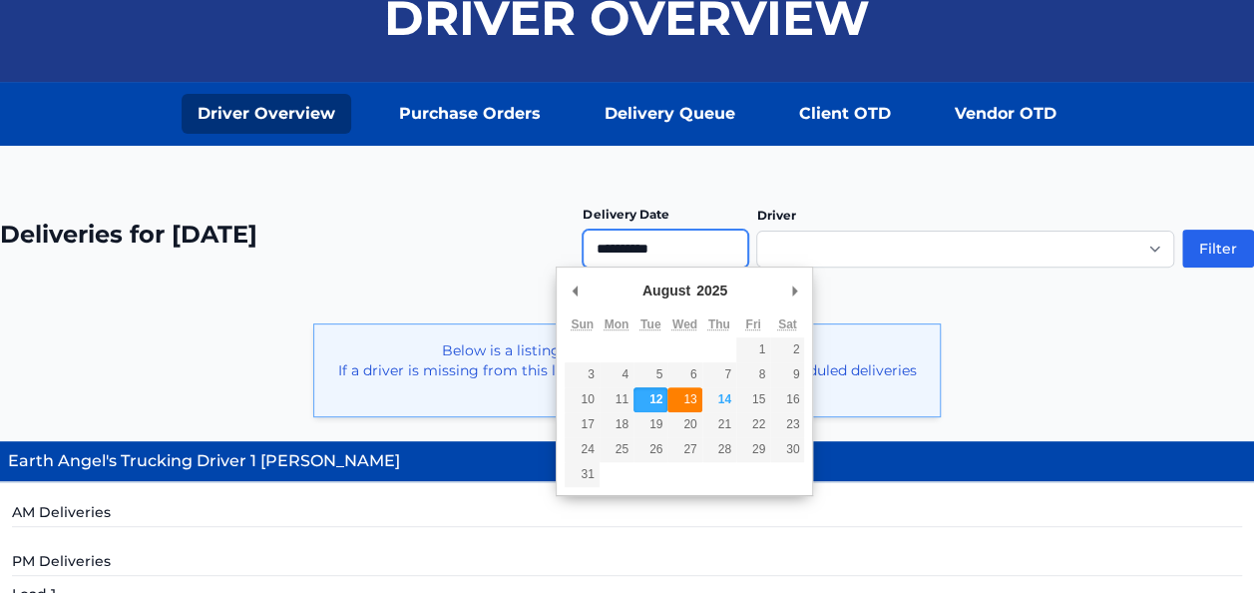 This screenshot has width=1254, height=593. I want to click on button: 13, so click(685, 399).